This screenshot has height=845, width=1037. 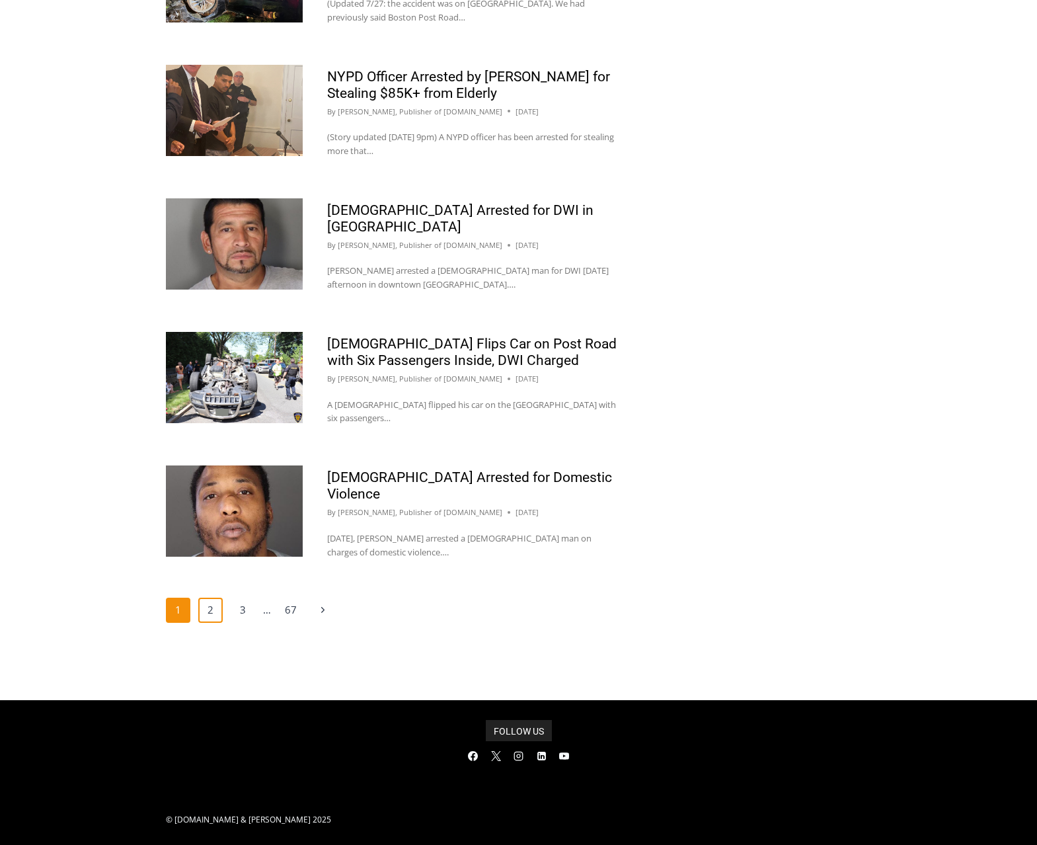 I want to click on a: 3, so click(x=243, y=610).